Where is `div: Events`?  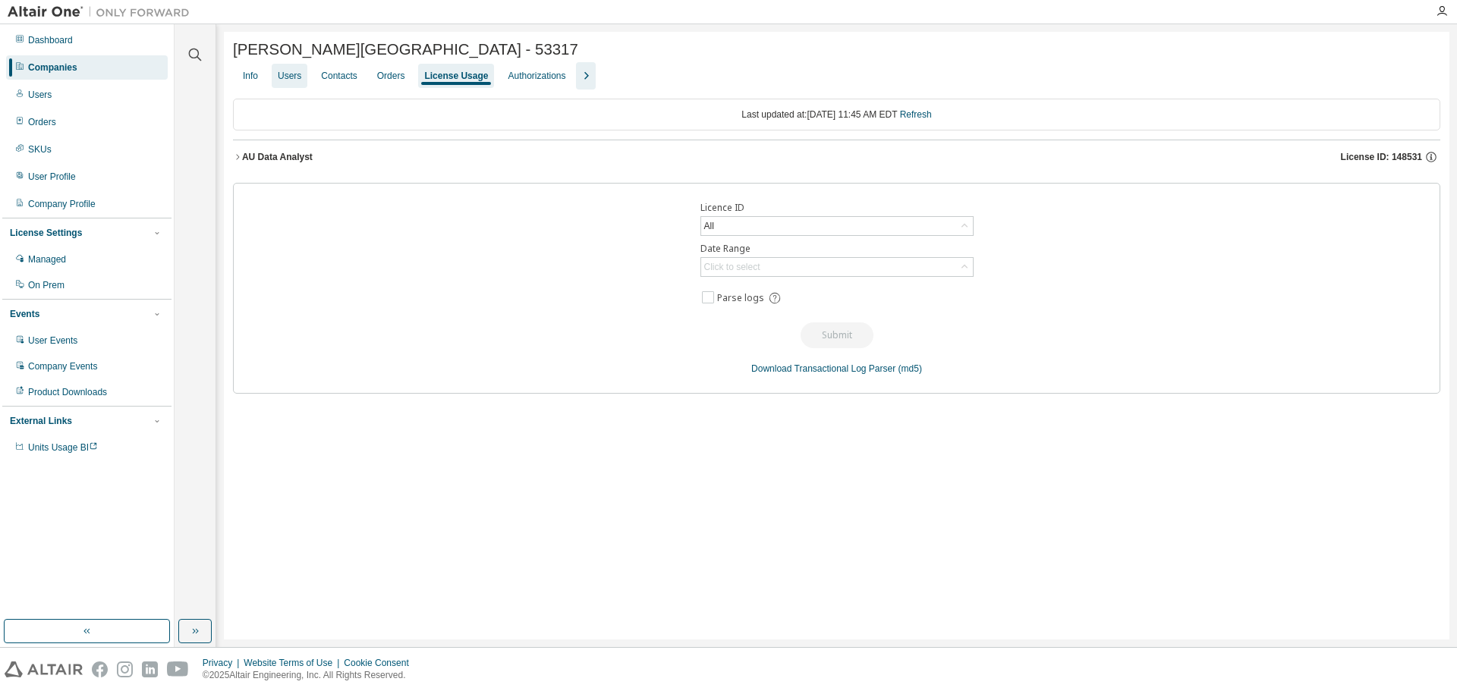
div: Events is located at coordinates (24, 314).